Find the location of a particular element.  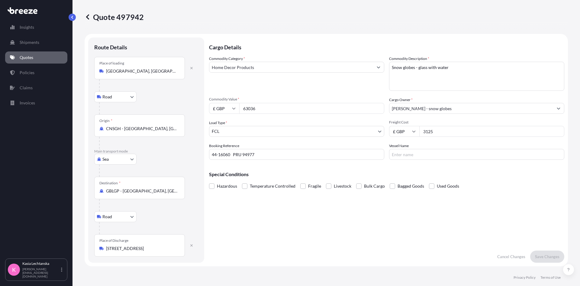

textarea: Snow globes - glass with water is located at coordinates (477, 76).